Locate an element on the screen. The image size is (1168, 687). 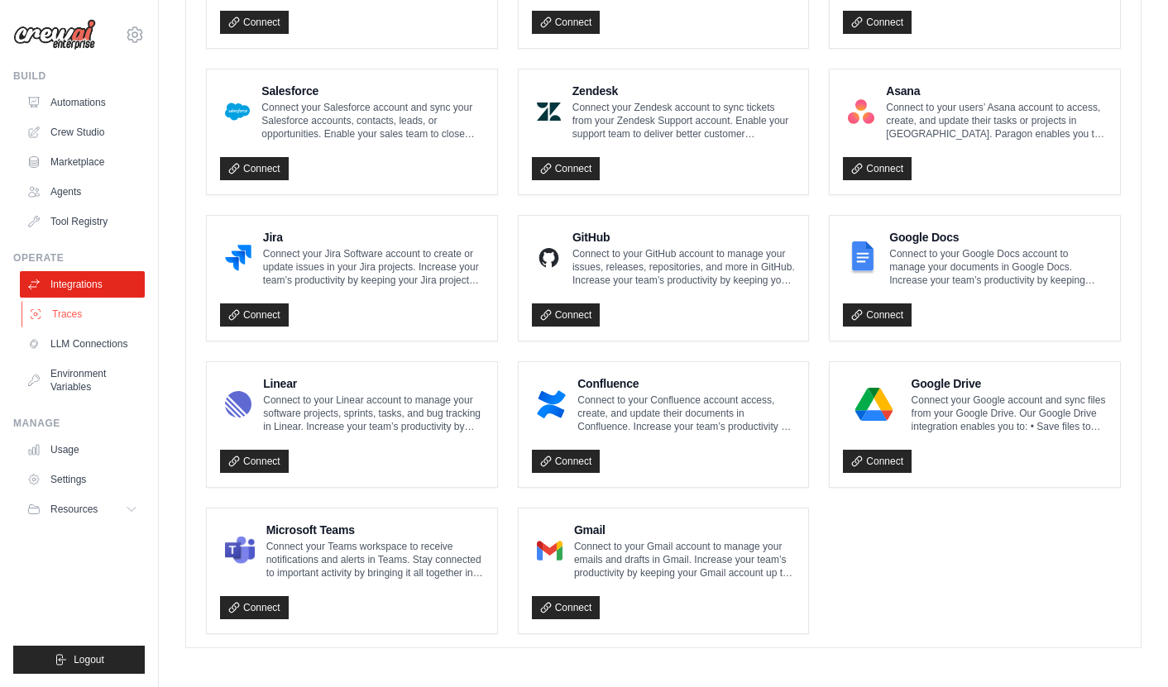
span: Logout is located at coordinates (88, 660).